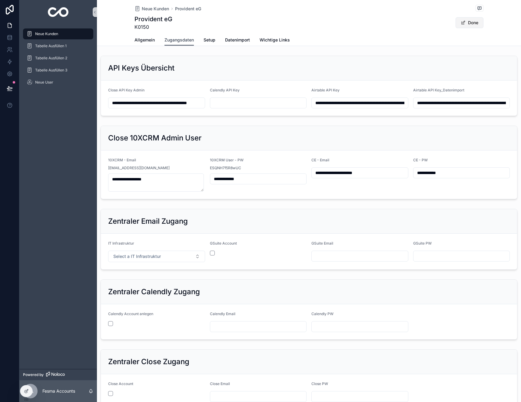 This screenshot has width=521, height=402. What do you see at coordinates (209, 41) in the screenshot?
I see `a: Setup` at bounding box center [209, 41].